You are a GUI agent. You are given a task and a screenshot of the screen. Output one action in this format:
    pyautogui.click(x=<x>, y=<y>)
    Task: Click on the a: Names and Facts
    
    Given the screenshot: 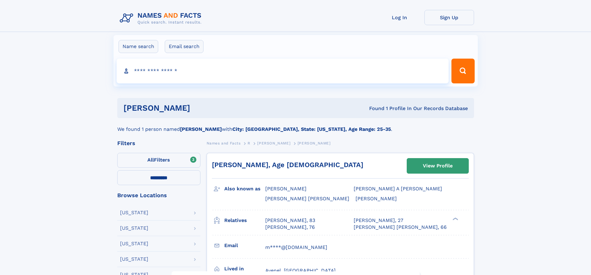 What is the action you would take?
    pyautogui.click(x=224, y=143)
    